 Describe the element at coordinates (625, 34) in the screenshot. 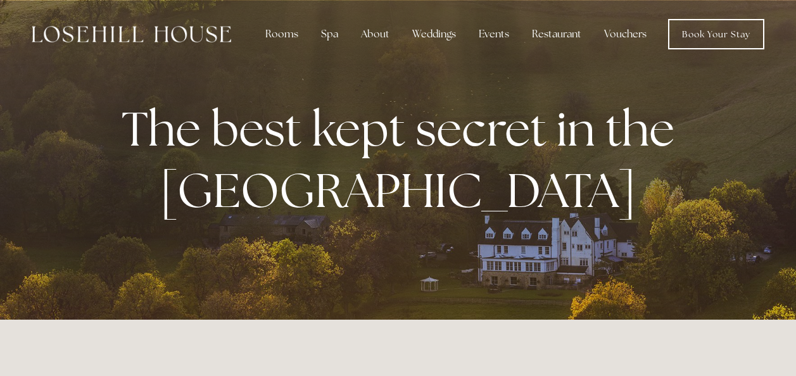

I see `a: Vouchers` at that location.